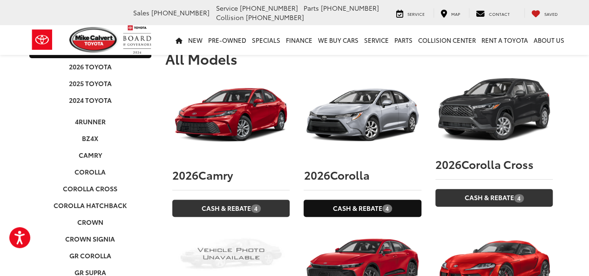  Describe the element at coordinates (451, 13) in the screenshot. I see `a: Map` at that location.